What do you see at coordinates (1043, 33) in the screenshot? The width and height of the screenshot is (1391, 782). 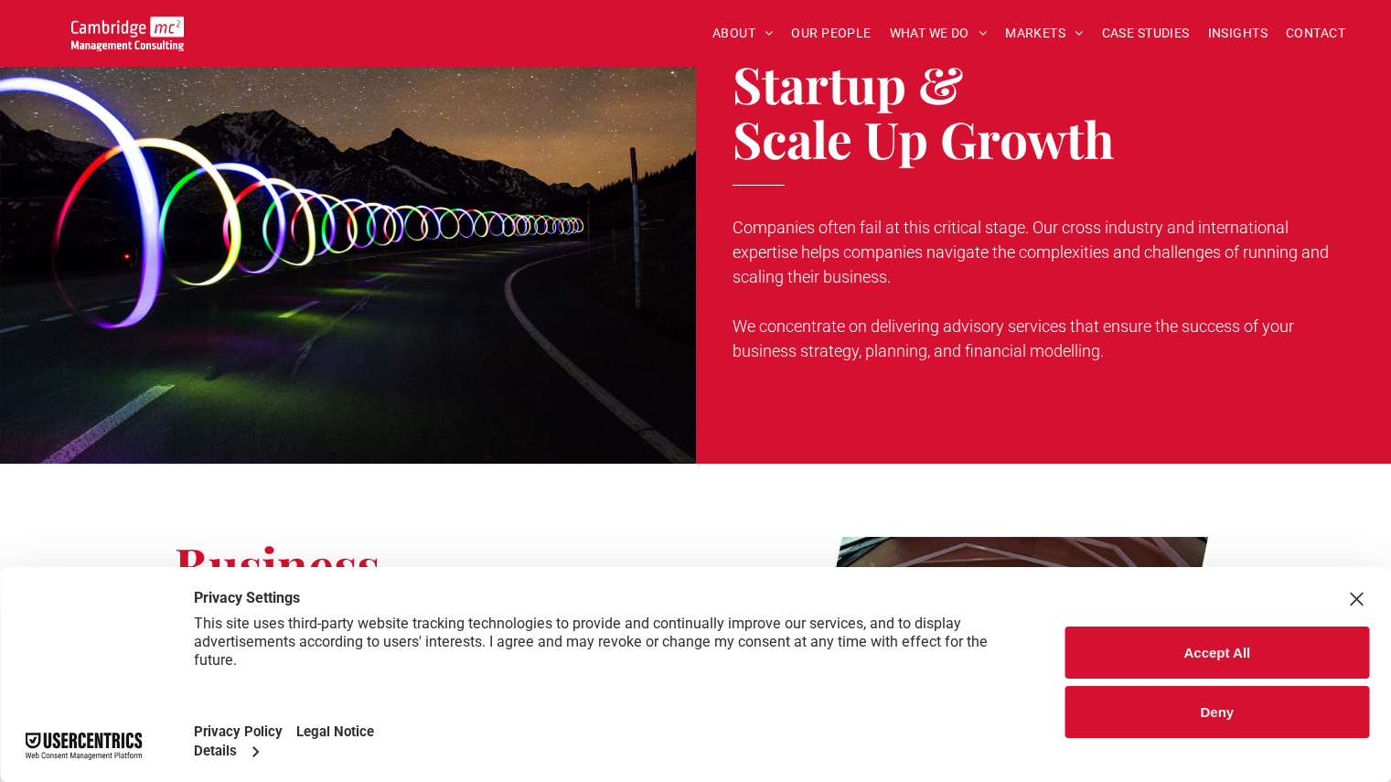 I see `a: MARKETS` at bounding box center [1043, 33].